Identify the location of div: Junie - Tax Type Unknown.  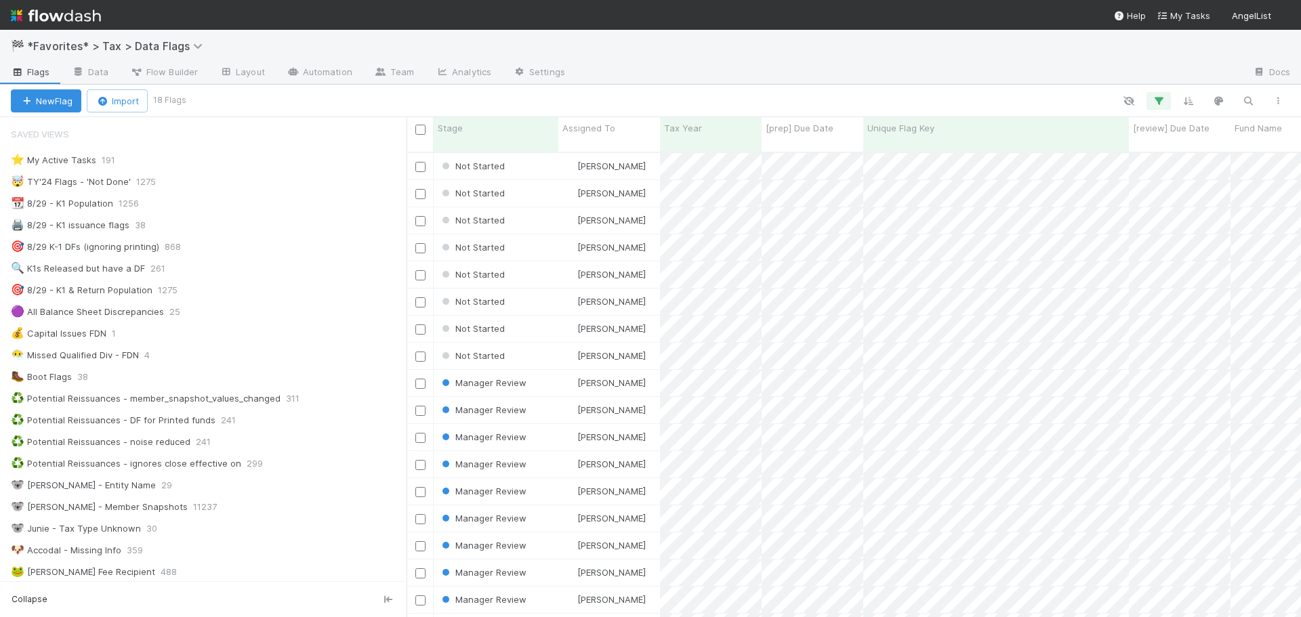
(76, 528).